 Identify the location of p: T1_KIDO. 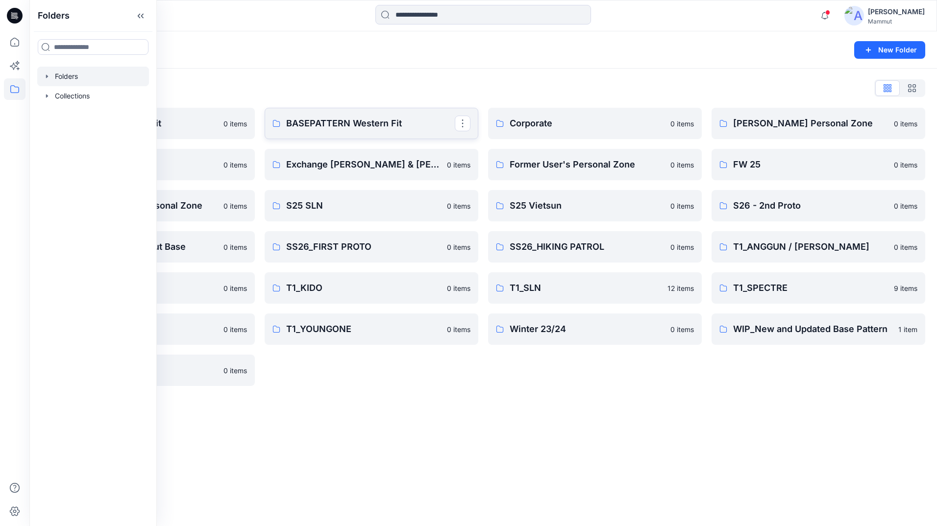
(364, 288).